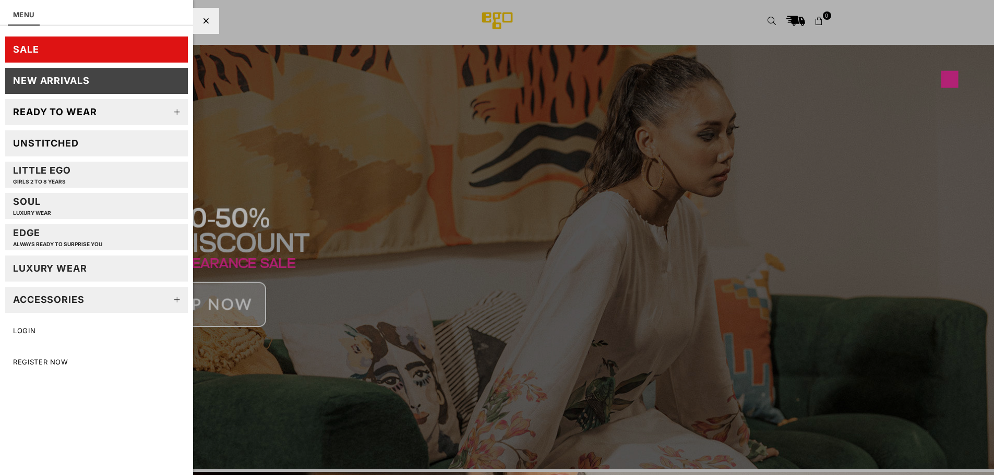 This screenshot has width=994, height=475. What do you see at coordinates (51, 80) in the screenshot?
I see `div: New Arrivals` at bounding box center [51, 80].